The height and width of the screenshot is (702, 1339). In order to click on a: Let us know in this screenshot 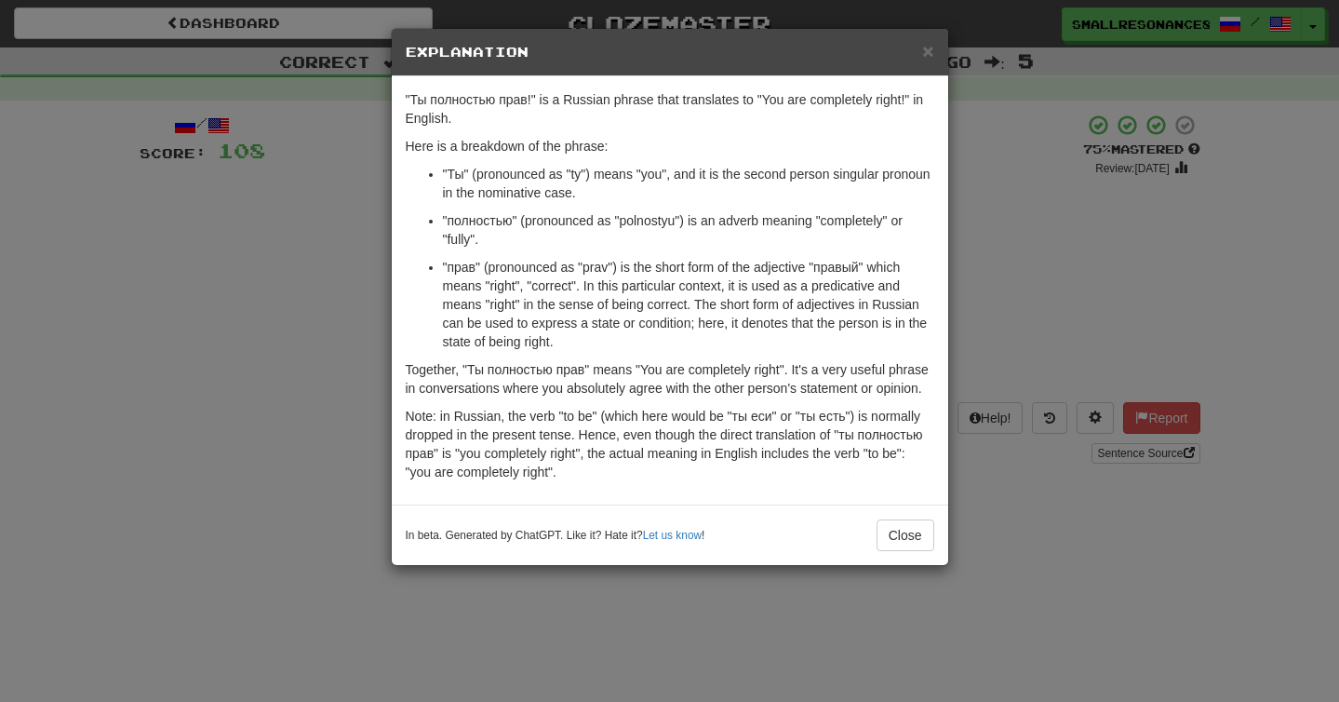, I will do `click(672, 535)`.